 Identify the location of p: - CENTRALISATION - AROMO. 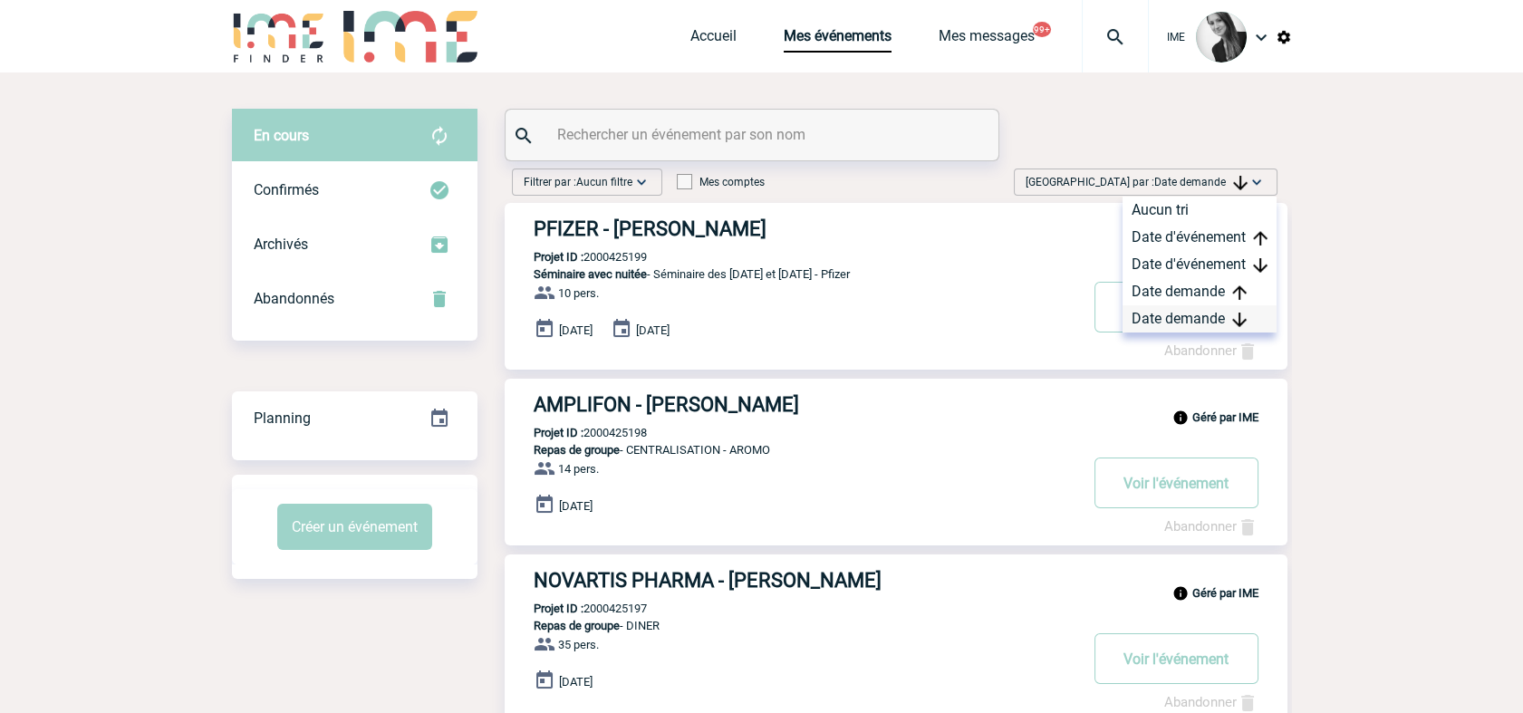
(791, 449).